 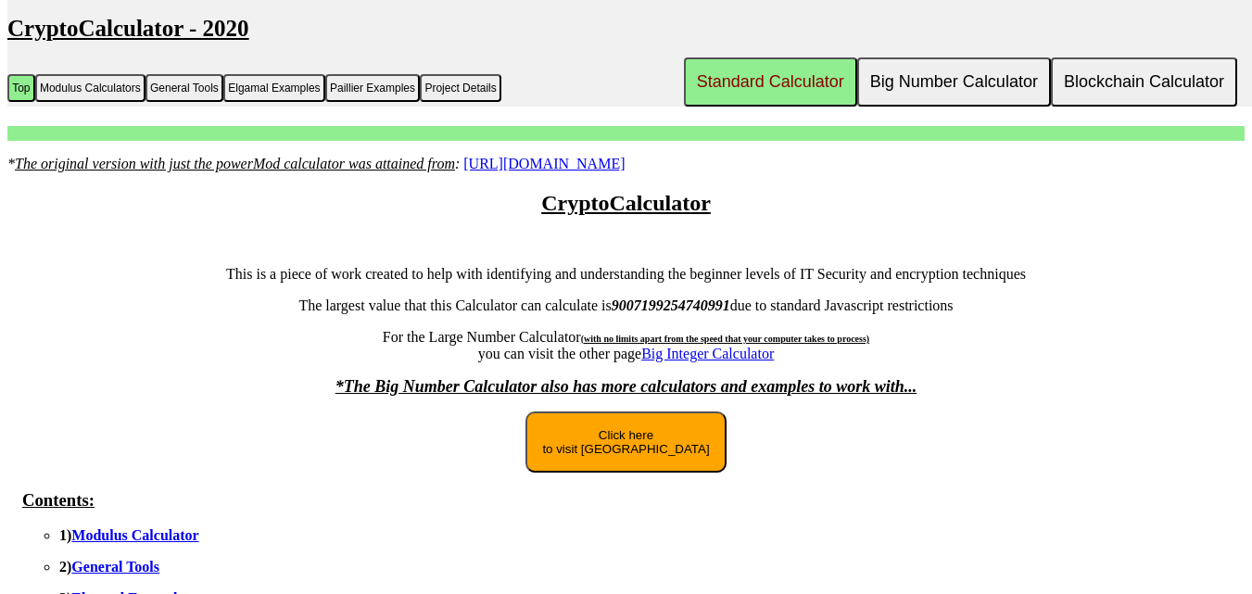 I want to click on span: (with no limits apart from the speed that your computer takes to process), so click(x=725, y=338).